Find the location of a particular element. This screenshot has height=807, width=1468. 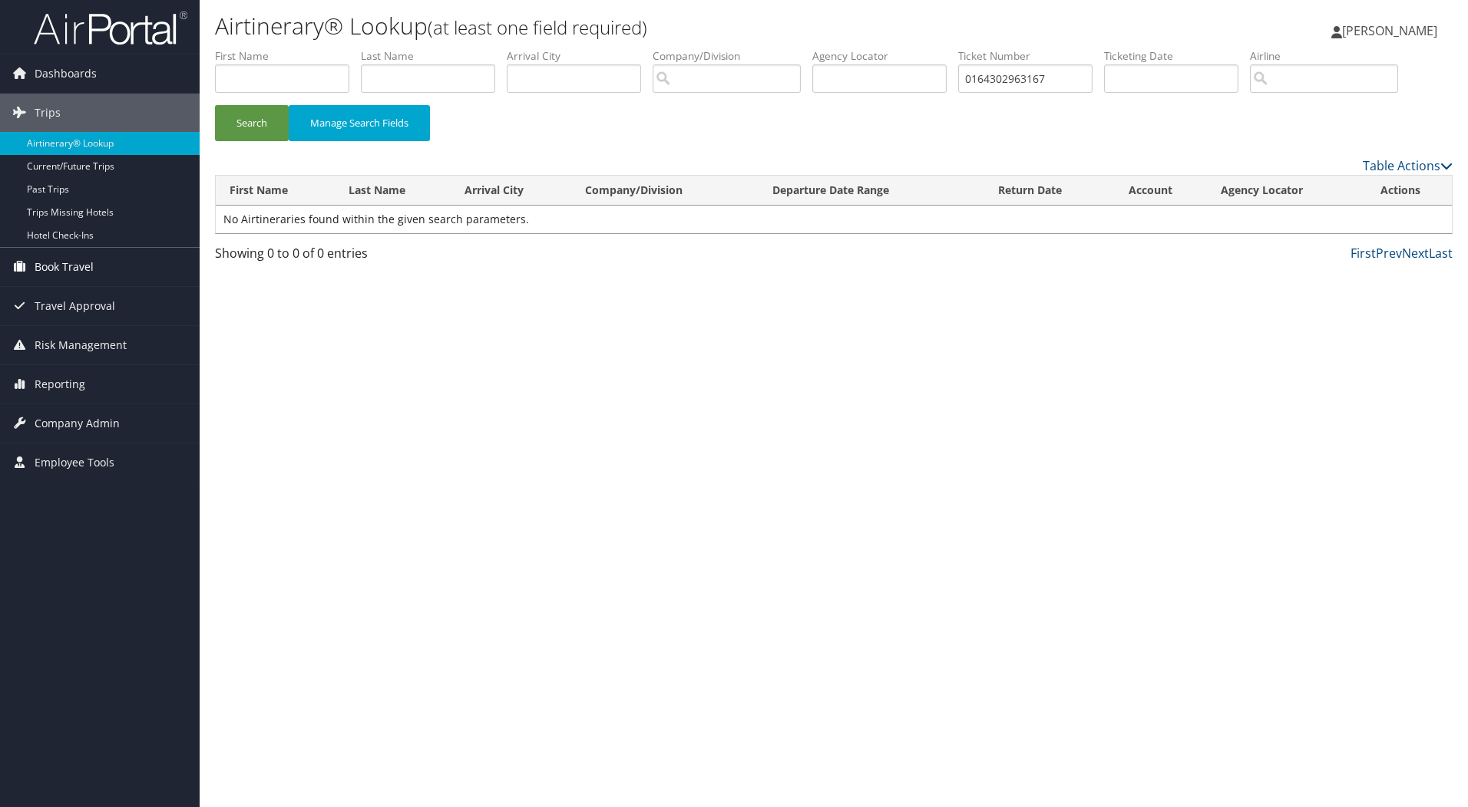

label: Ticketing Date is located at coordinates (1177, 56).